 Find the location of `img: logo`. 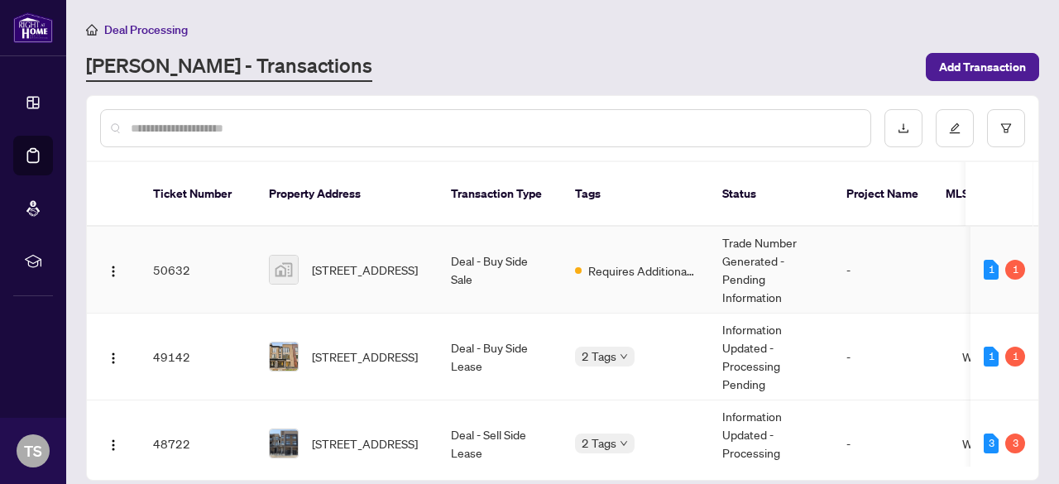

img: logo is located at coordinates (33, 27).